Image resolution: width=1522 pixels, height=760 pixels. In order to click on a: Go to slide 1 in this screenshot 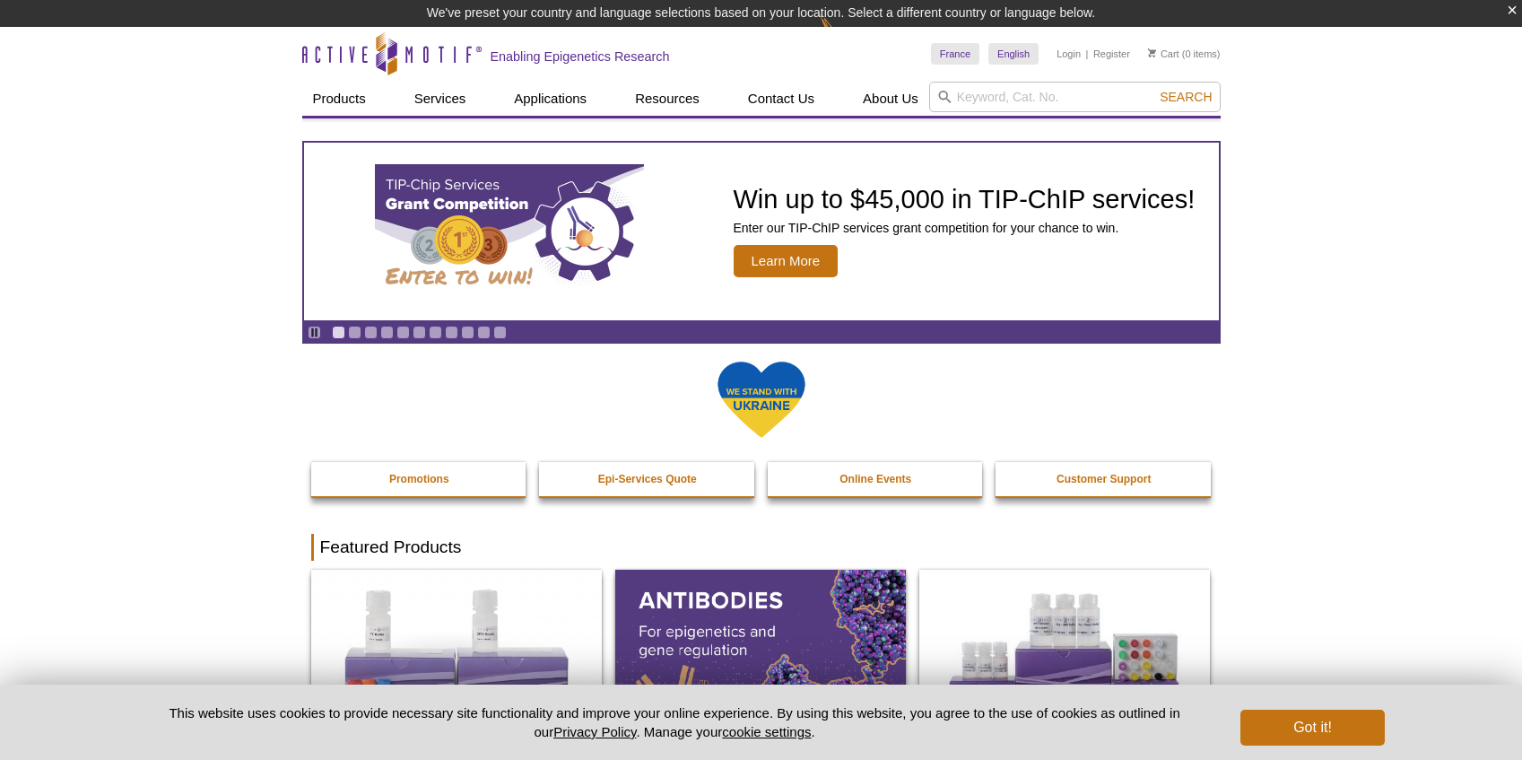, I will do `click(338, 332)`.